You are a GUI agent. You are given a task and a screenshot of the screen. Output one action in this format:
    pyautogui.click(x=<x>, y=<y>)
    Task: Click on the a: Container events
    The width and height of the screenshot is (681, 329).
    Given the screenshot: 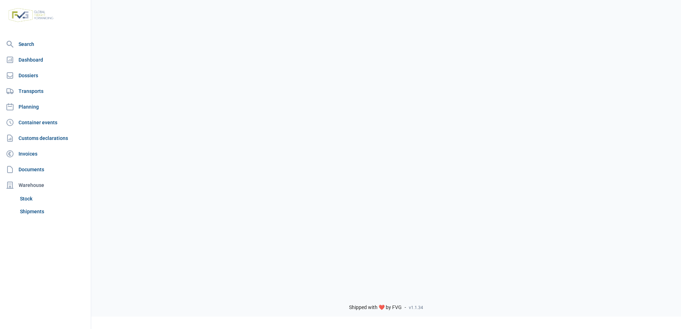 What is the action you would take?
    pyautogui.click(x=45, y=123)
    